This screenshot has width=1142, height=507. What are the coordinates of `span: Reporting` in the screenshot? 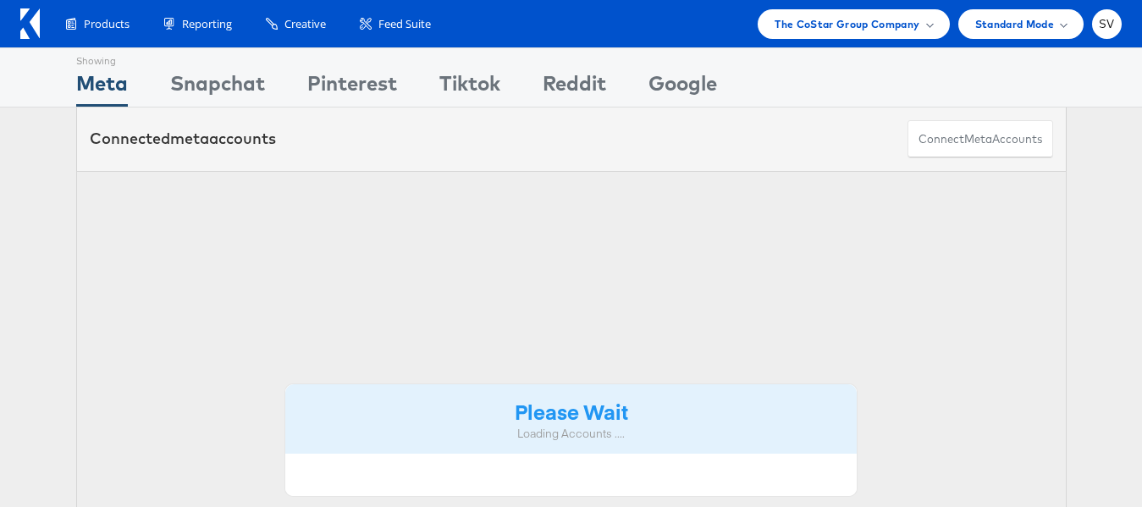 It's located at (207, 24).